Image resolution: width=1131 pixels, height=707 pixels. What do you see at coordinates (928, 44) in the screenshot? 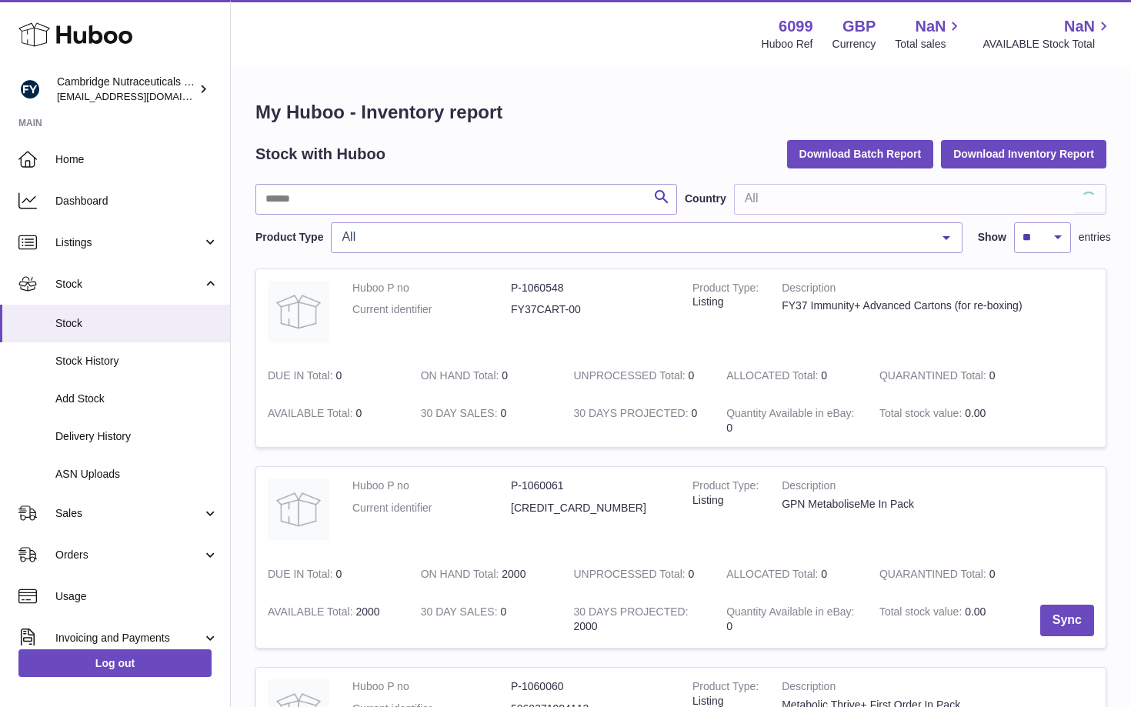
I see `span: Total sales` at bounding box center [928, 44].